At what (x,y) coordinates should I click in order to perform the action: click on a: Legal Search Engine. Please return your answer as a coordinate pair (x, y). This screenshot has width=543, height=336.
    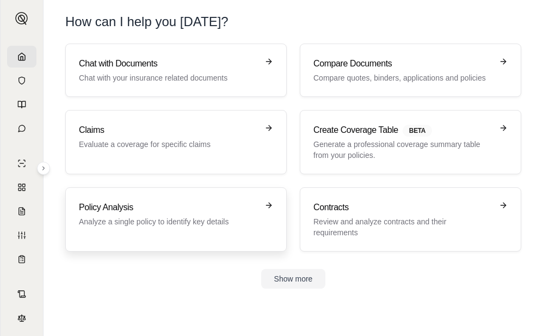
    Looking at the image, I should click on (22, 318).